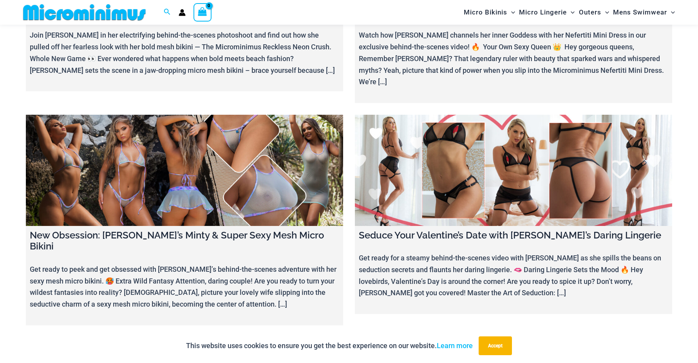 This screenshot has height=363, width=698. Describe the element at coordinates (640, 12) in the screenshot. I see `span: Mens Swimwear` at that location.